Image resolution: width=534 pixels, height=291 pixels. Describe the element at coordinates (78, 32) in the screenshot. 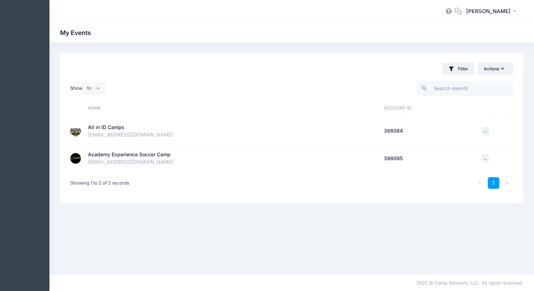

I see `h1: My Events` at that location.